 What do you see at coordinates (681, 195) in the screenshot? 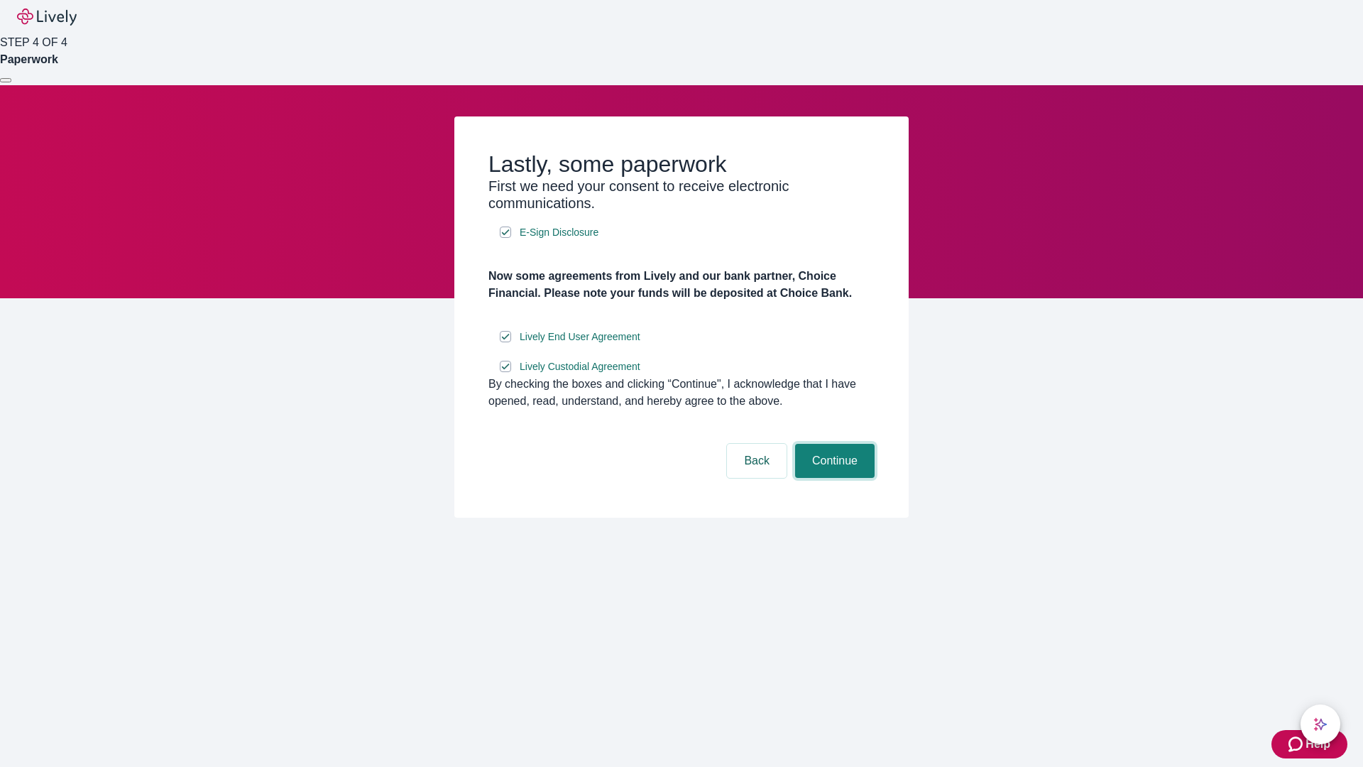
I see `h3: First we need your consent to receive electronic communications.` at bounding box center [681, 195].